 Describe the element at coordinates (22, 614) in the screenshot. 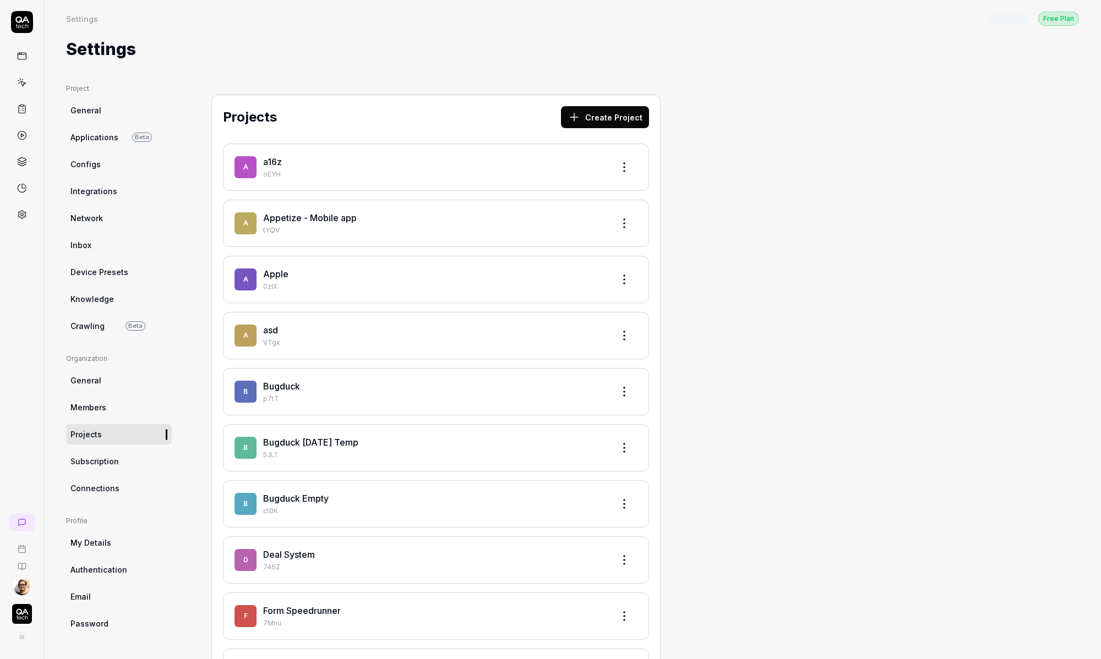

I see `img: QA Tech Logo` at that location.